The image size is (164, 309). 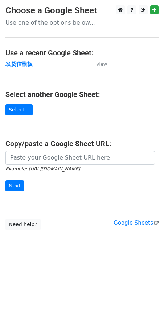 I want to click on a: Google Sheets, so click(x=136, y=223).